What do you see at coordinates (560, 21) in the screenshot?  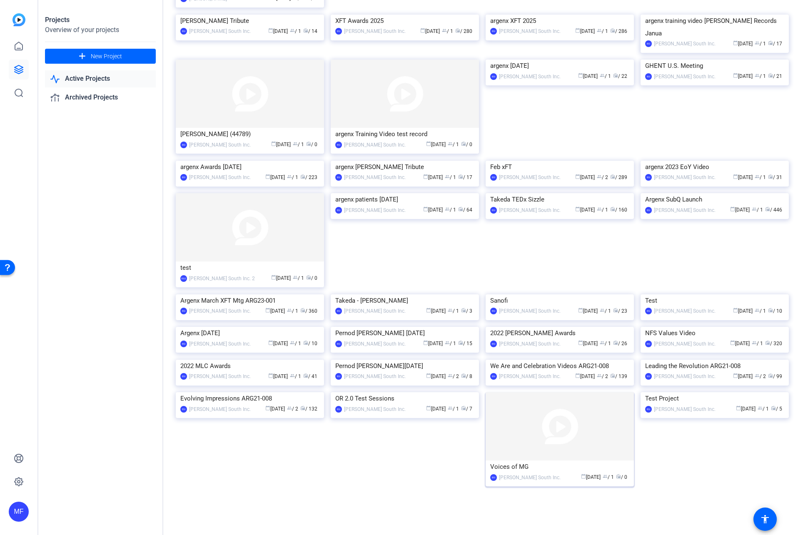 I see `div: argenx XFT 2025` at bounding box center [560, 21].